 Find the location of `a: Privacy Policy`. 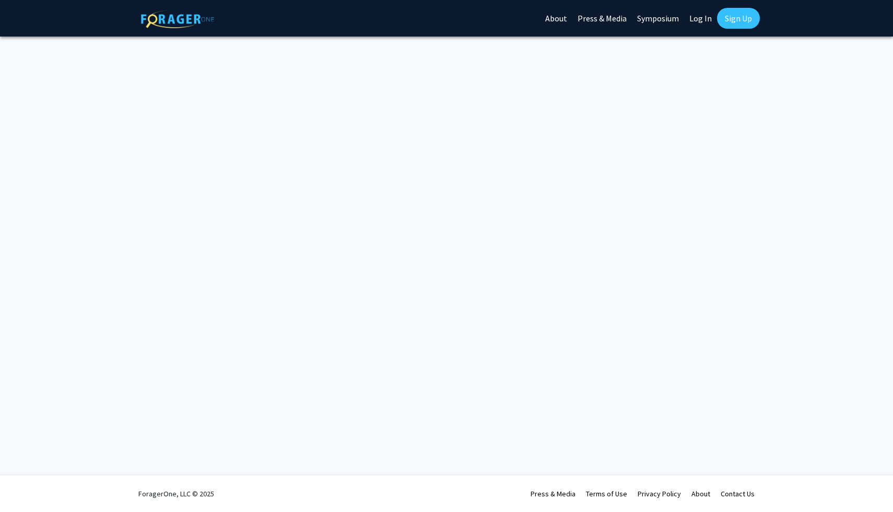

a: Privacy Policy is located at coordinates (659, 494).